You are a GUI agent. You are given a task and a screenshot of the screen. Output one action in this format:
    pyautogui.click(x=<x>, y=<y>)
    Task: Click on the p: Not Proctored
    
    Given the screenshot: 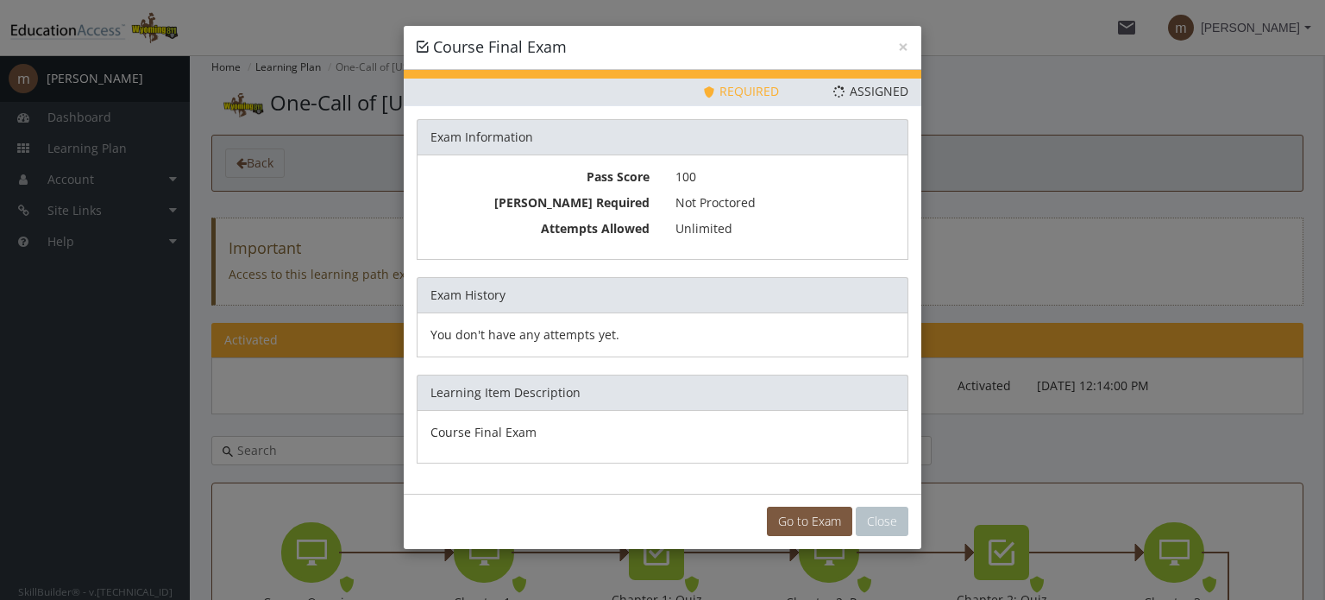 What is the action you would take?
    pyautogui.click(x=785, y=203)
    